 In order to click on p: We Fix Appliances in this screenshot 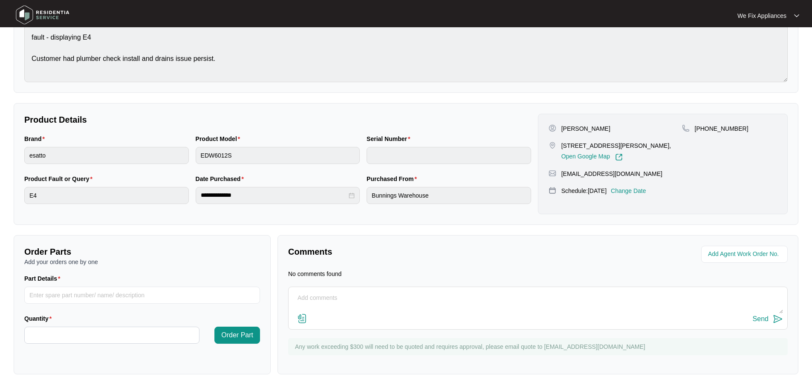, I will do `click(762, 16)`.